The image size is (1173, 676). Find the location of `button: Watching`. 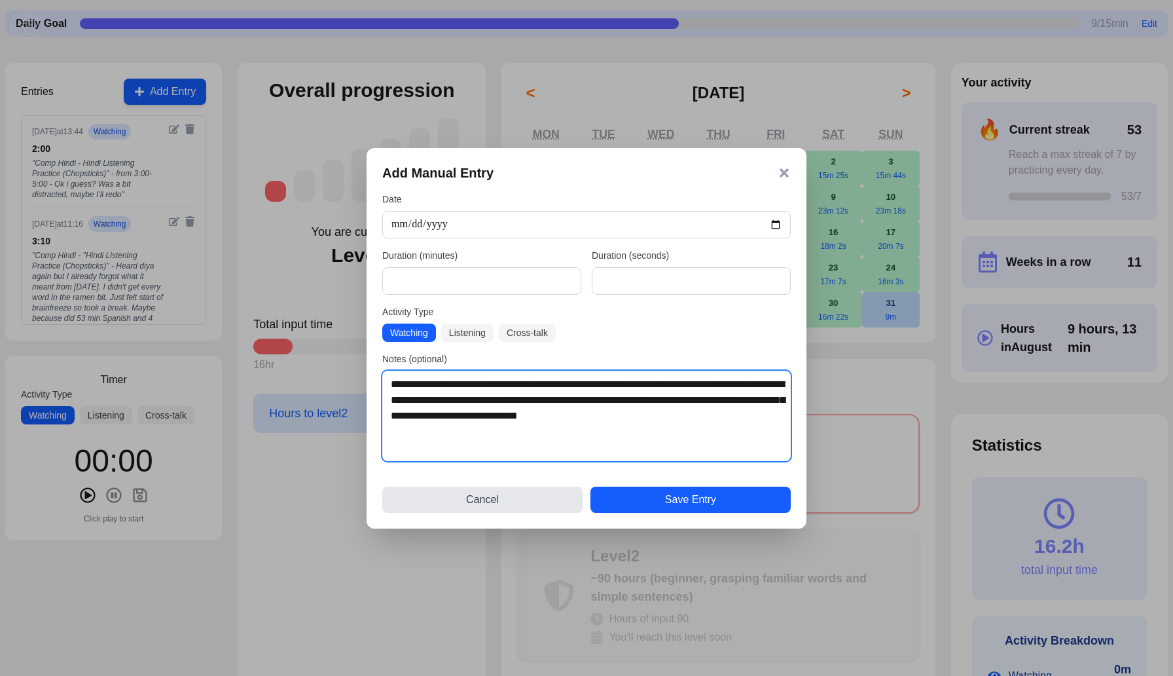

button: Watching is located at coordinates (409, 333).